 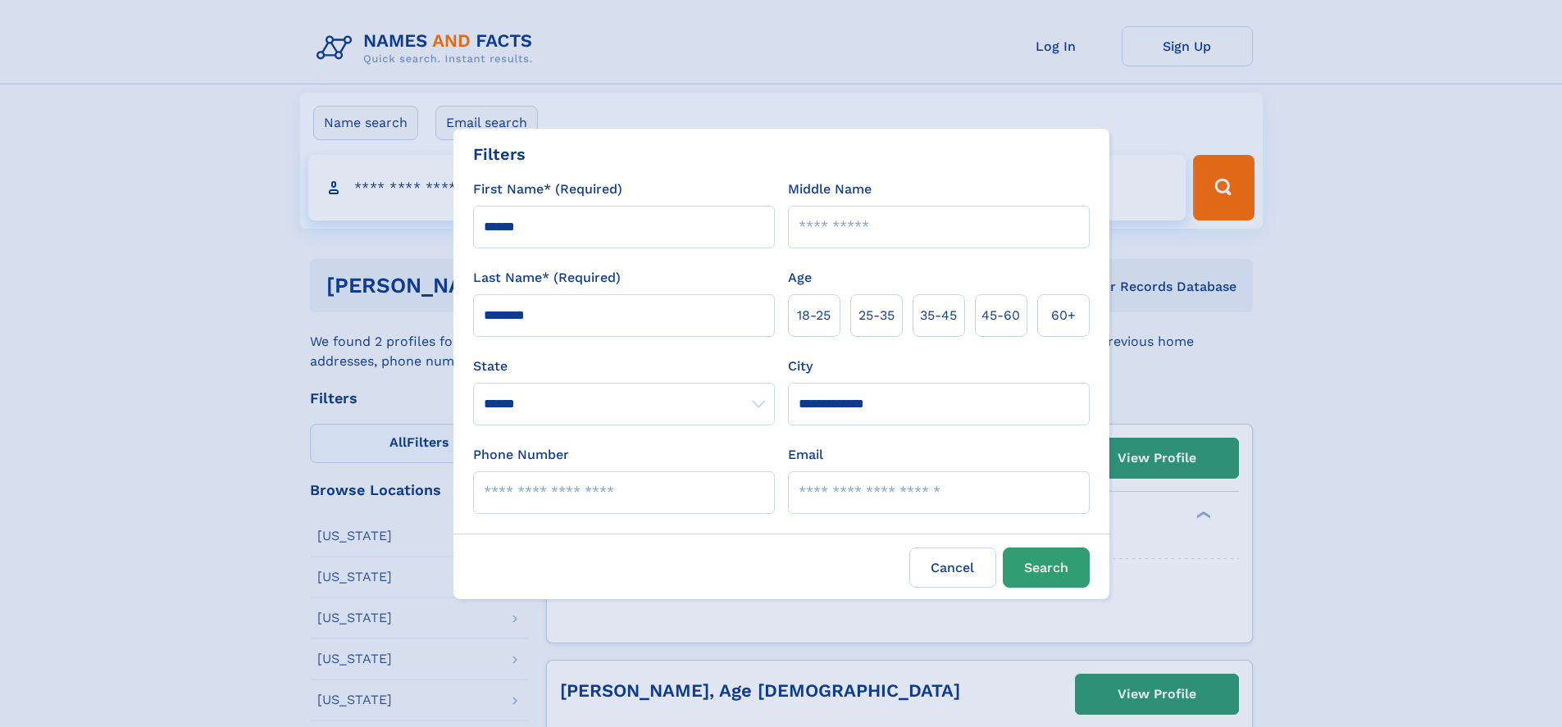 What do you see at coordinates (521, 455) in the screenshot?
I see `label: Phone Number` at bounding box center [521, 455].